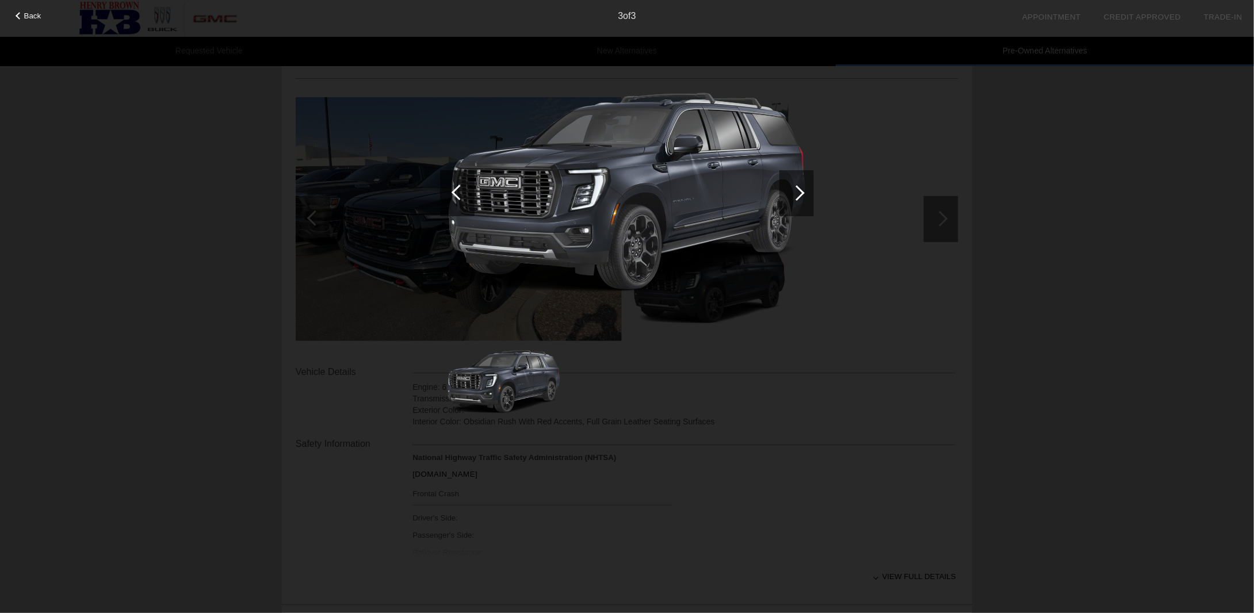 The height and width of the screenshot is (613, 1254). Describe the element at coordinates (33, 16) in the screenshot. I see `span: Back` at that location.